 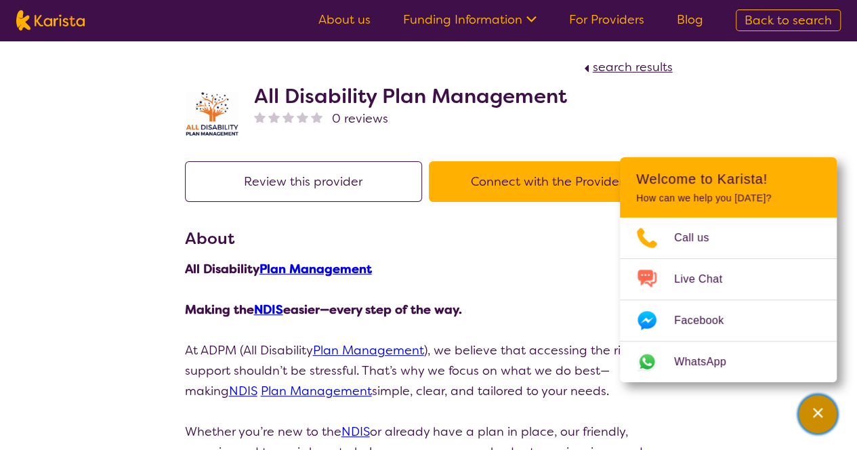 I want to click on ul: Choose channel, so click(x=728, y=299).